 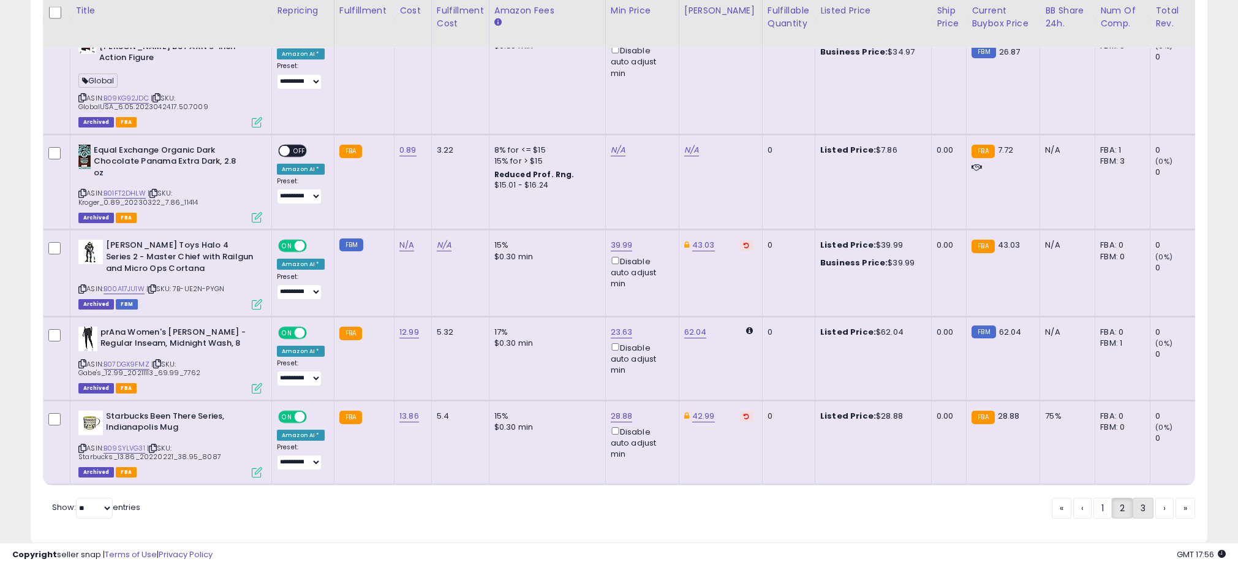 What do you see at coordinates (124, 289) in the screenshot?
I see `a: B00A17JU1W` at bounding box center [124, 289].